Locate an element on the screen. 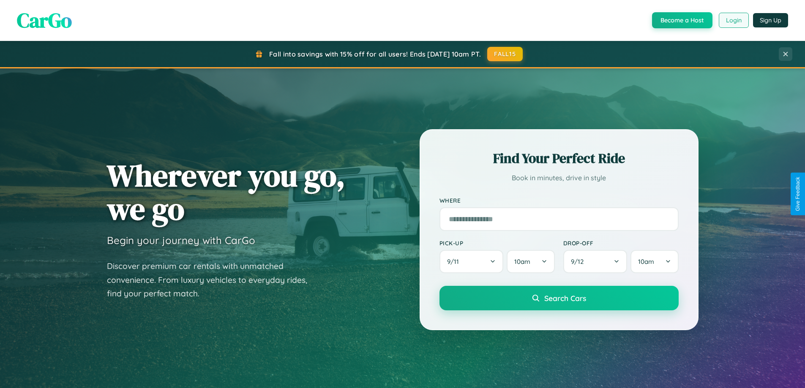 This screenshot has height=388, width=805. p: Book in minutes, drive in style is located at coordinates (559, 178).